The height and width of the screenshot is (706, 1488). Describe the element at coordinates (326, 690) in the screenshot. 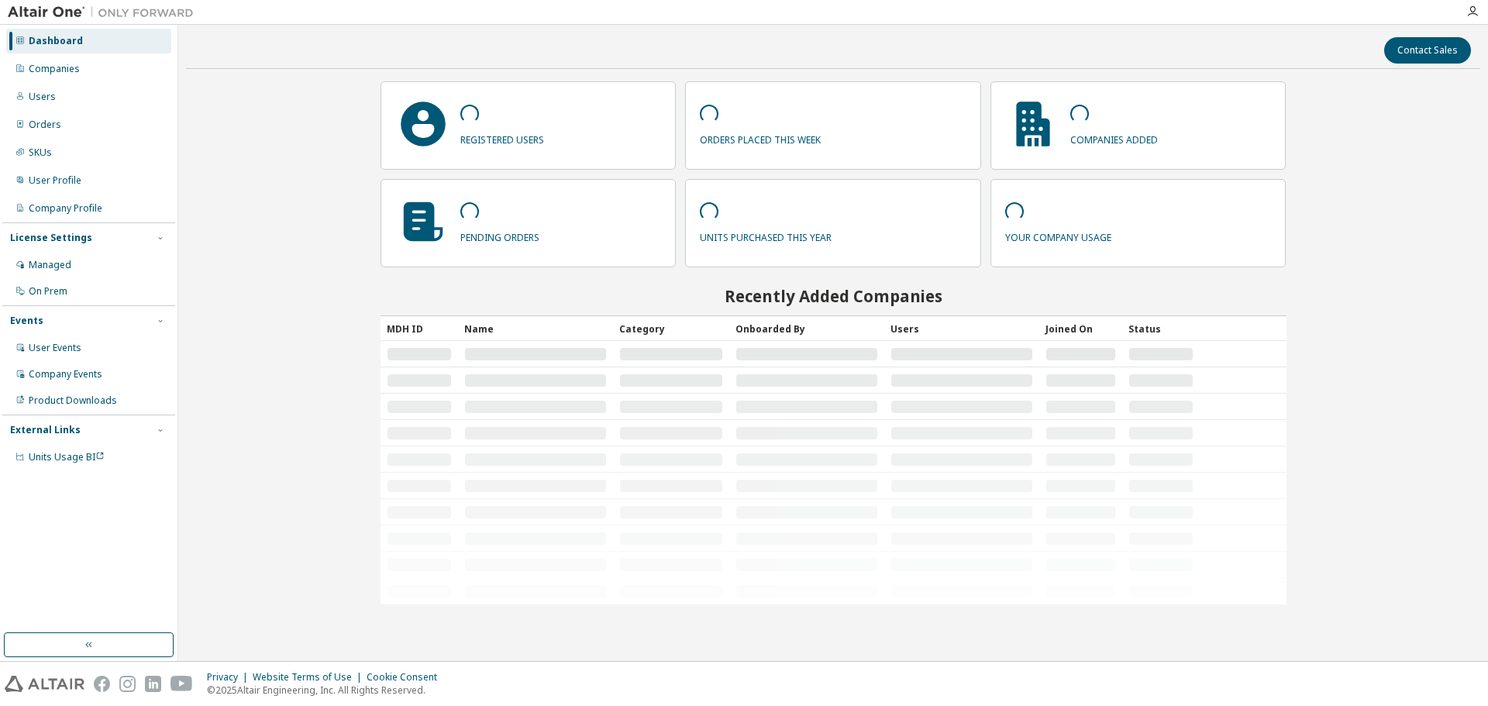

I see `p: © 2025 Altair Engineering, Inc. All Rights Reserved.` at that location.